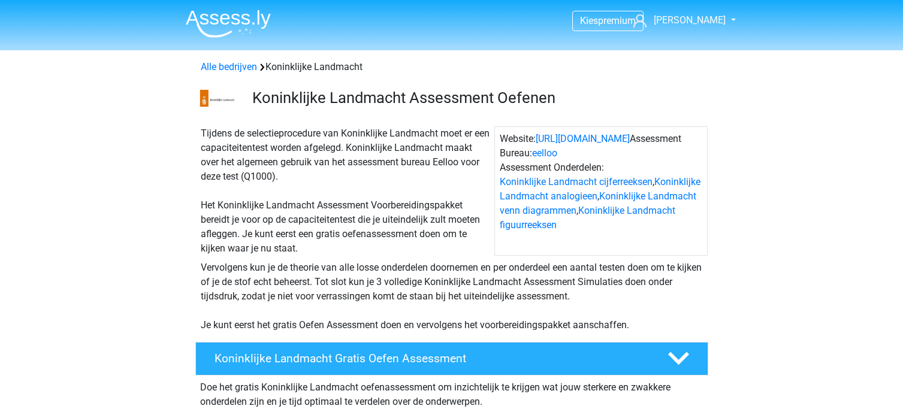  Describe the element at coordinates (545, 153) in the screenshot. I see `a: eelloo` at that location.